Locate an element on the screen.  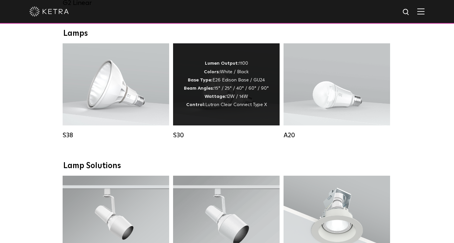
div: 1100 White / Black E26 Edison Base / GU24 15° / 25° / 40° / 60° / 90° 12W / 14W is located at coordinates (226, 84).